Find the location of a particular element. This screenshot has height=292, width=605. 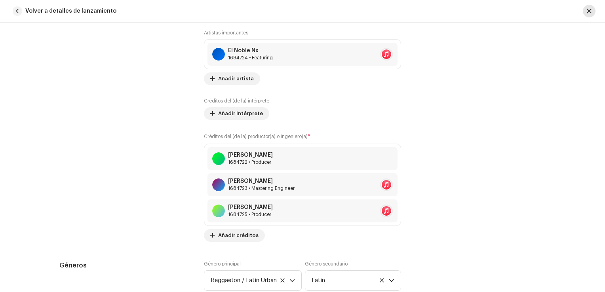

span: Añadir intérprete is located at coordinates (240, 114).